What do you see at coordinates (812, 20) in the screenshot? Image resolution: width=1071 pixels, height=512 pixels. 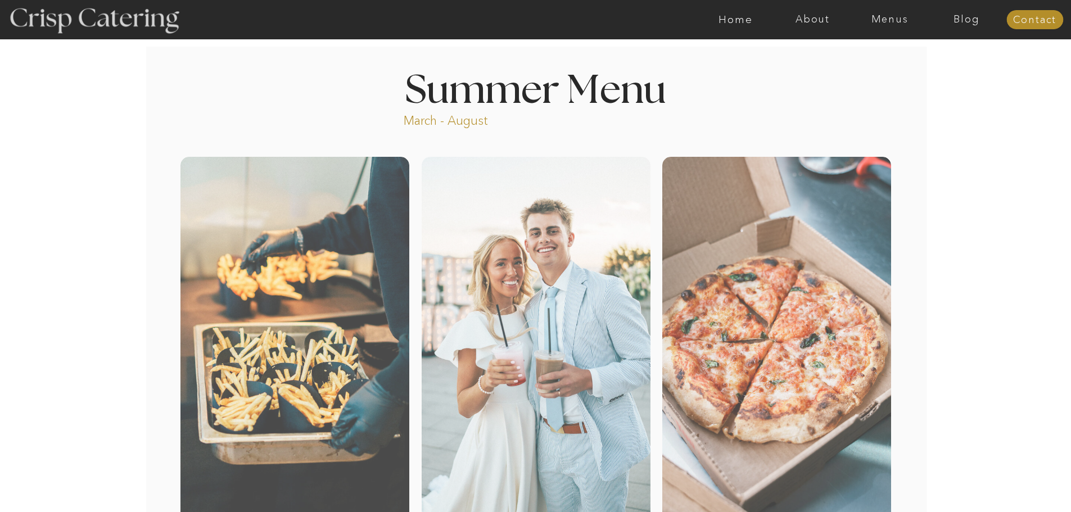 I see `a: About` at bounding box center [812, 20].